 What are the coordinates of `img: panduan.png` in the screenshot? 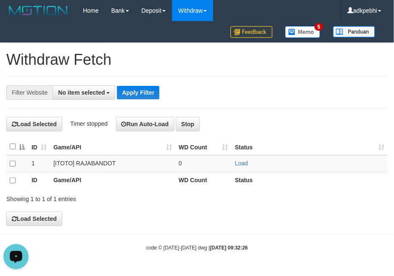 It's located at (354, 32).